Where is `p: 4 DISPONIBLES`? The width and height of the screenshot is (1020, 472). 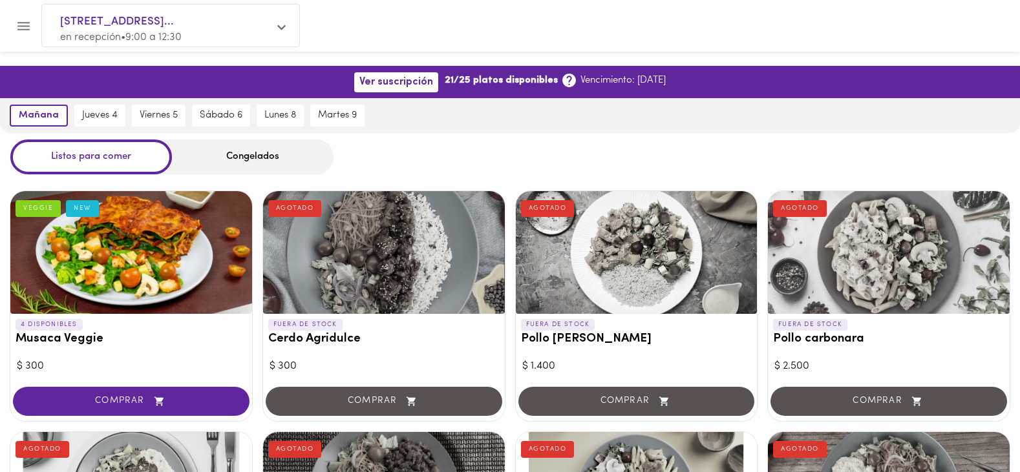 p: 4 DISPONIBLES is located at coordinates (49, 325).